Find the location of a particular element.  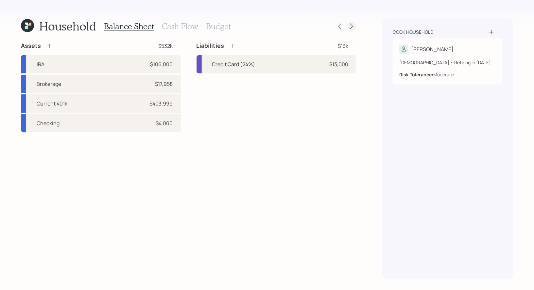

div: Checking is located at coordinates (48, 123).